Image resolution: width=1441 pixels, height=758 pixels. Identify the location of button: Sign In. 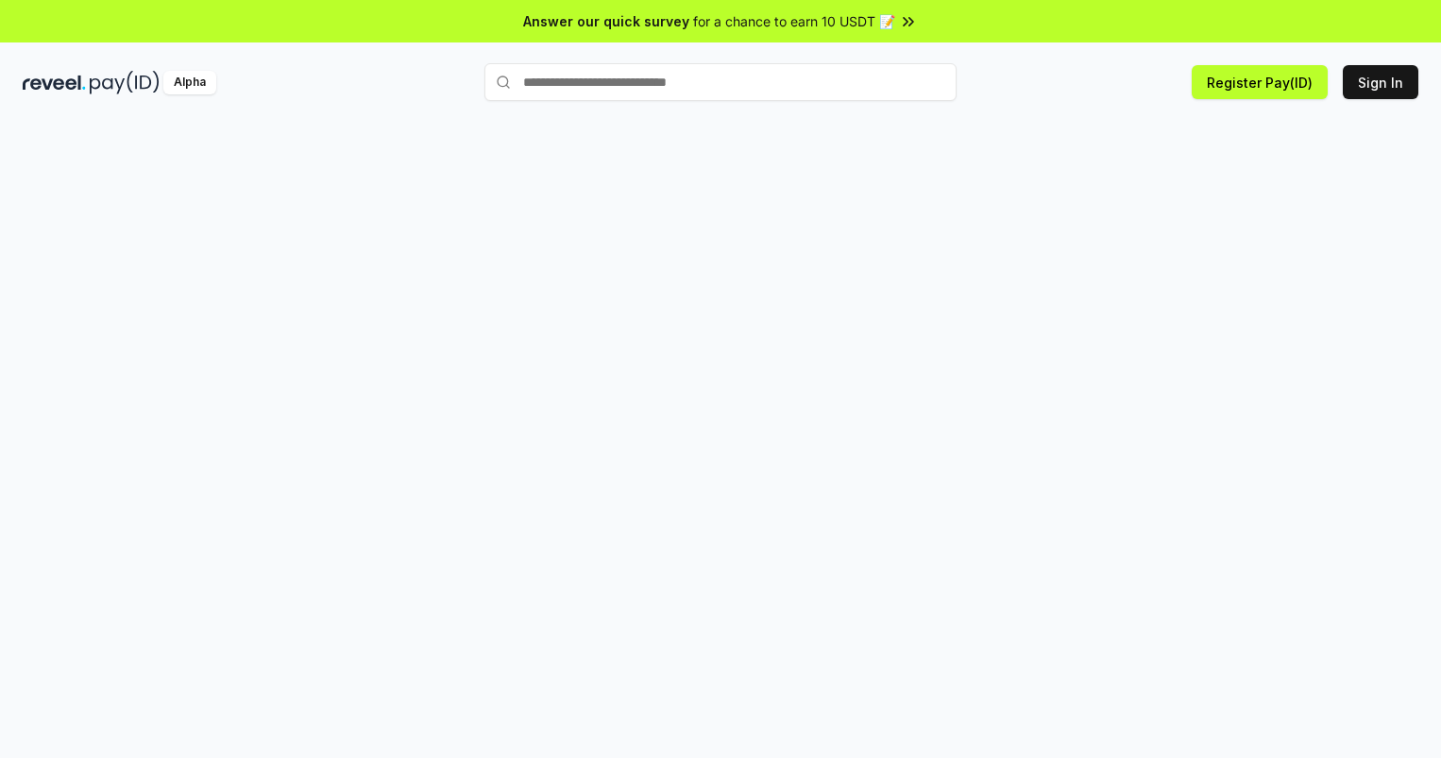
(1381, 82).